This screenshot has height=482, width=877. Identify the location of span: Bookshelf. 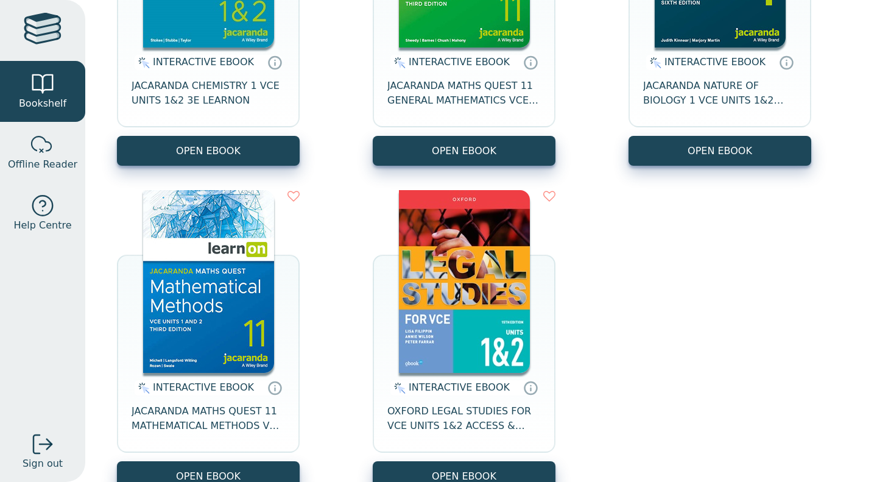
(43, 104).